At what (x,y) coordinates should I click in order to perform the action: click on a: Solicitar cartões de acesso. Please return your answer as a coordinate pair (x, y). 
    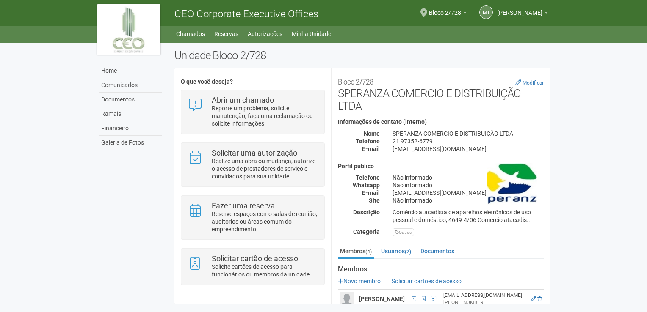
    Looking at the image, I should click on (424, 281).